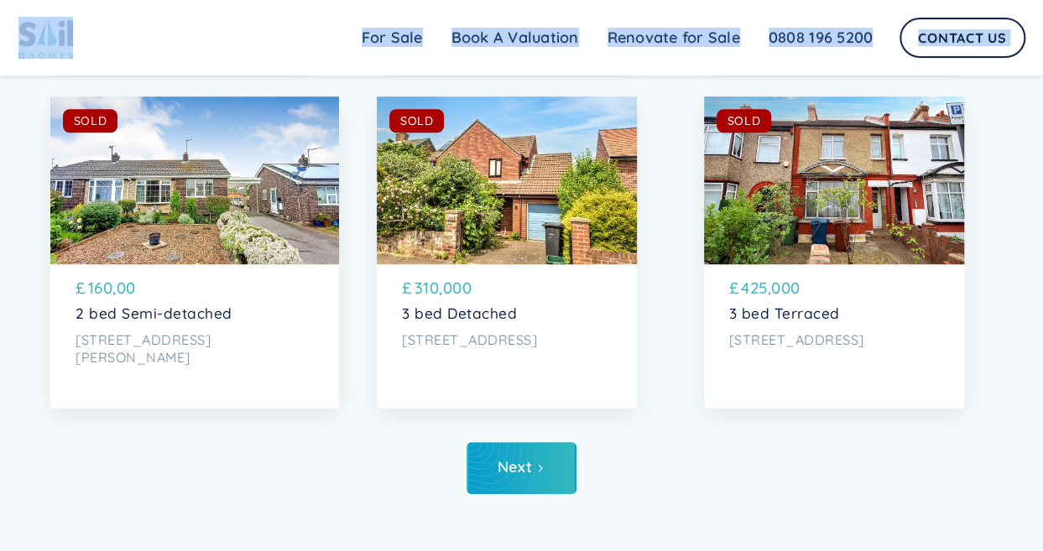 This screenshot has height=551, width=1043. I want to click on div: Next, so click(514, 467).